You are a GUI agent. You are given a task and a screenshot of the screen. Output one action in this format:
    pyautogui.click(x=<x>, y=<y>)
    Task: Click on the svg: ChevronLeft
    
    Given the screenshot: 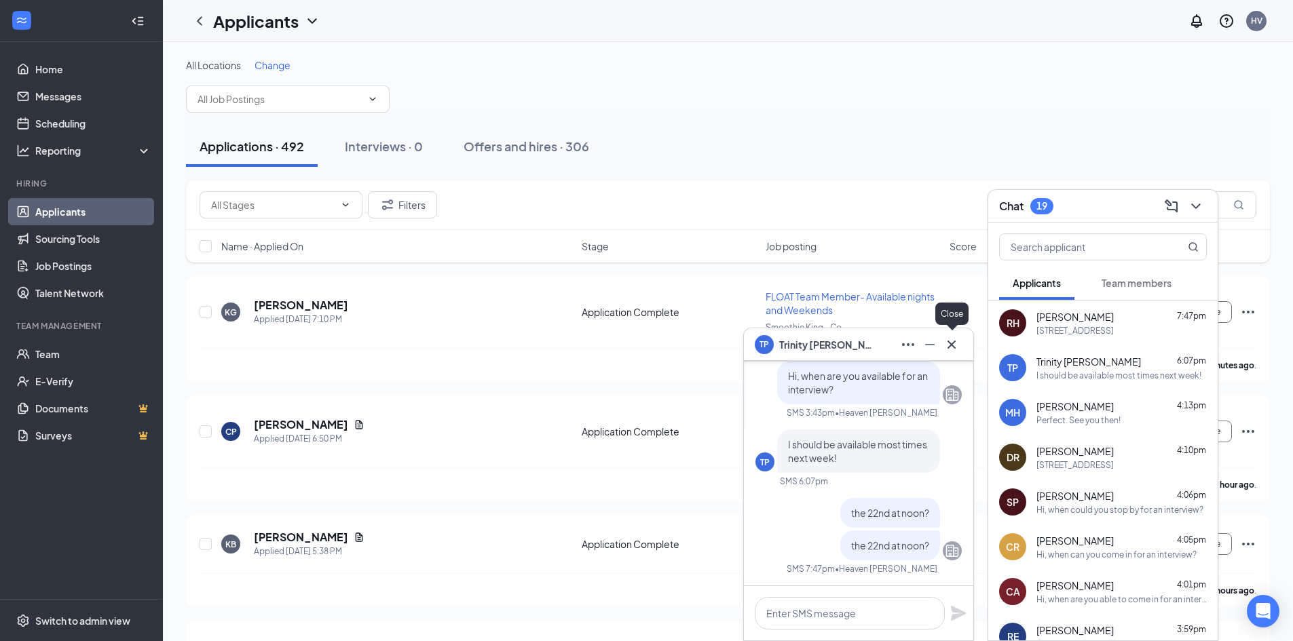 What is the action you would take?
    pyautogui.click(x=200, y=21)
    